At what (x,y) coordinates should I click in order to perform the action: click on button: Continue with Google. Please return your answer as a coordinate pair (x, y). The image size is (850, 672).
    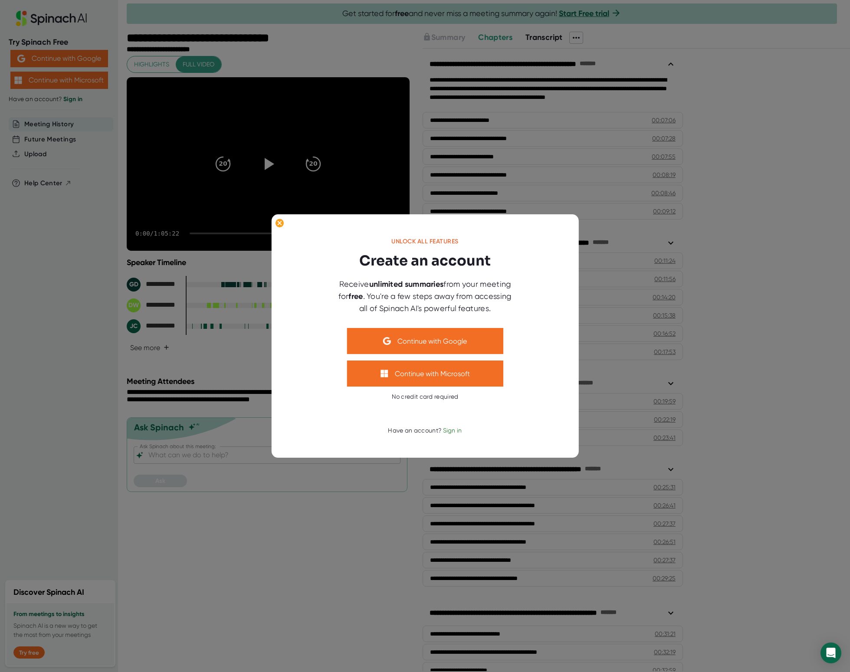
    Looking at the image, I should click on (425, 341).